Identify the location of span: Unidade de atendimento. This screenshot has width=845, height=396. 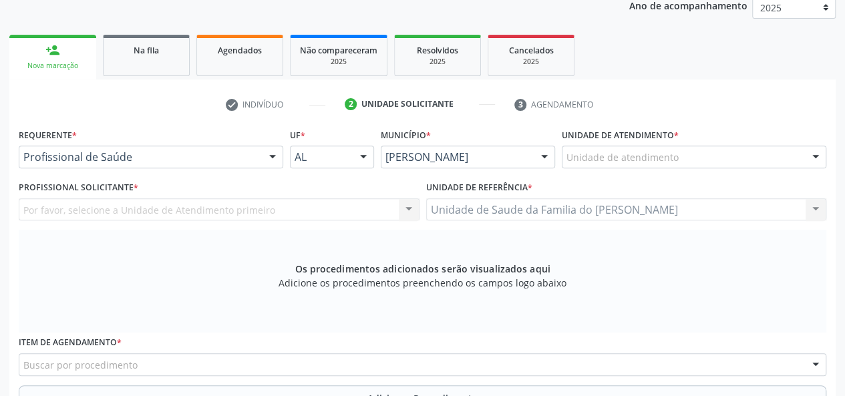
(623, 157).